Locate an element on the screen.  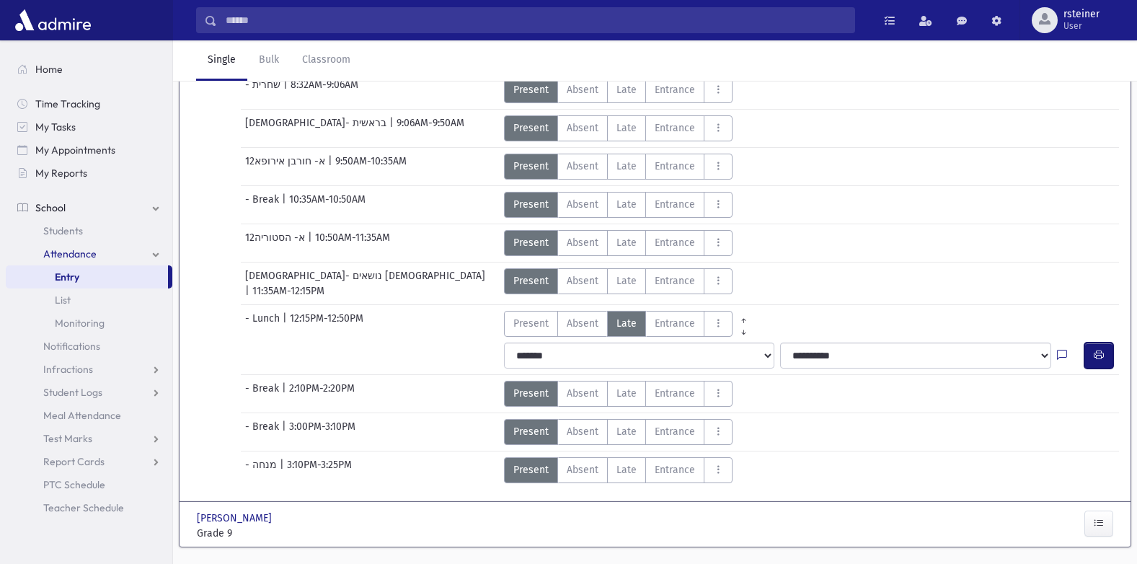
a: School is located at coordinates (89, 208).